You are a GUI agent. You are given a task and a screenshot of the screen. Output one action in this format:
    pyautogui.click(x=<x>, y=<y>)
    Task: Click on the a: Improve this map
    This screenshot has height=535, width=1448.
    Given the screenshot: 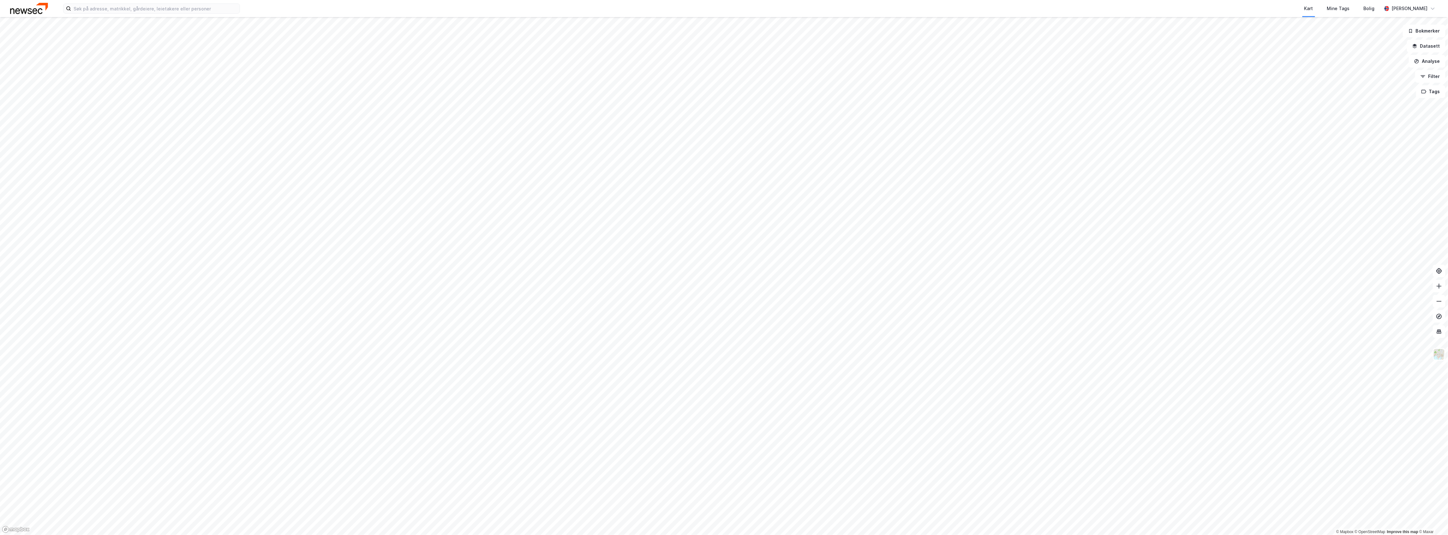 What is the action you would take?
    pyautogui.click(x=1402, y=532)
    